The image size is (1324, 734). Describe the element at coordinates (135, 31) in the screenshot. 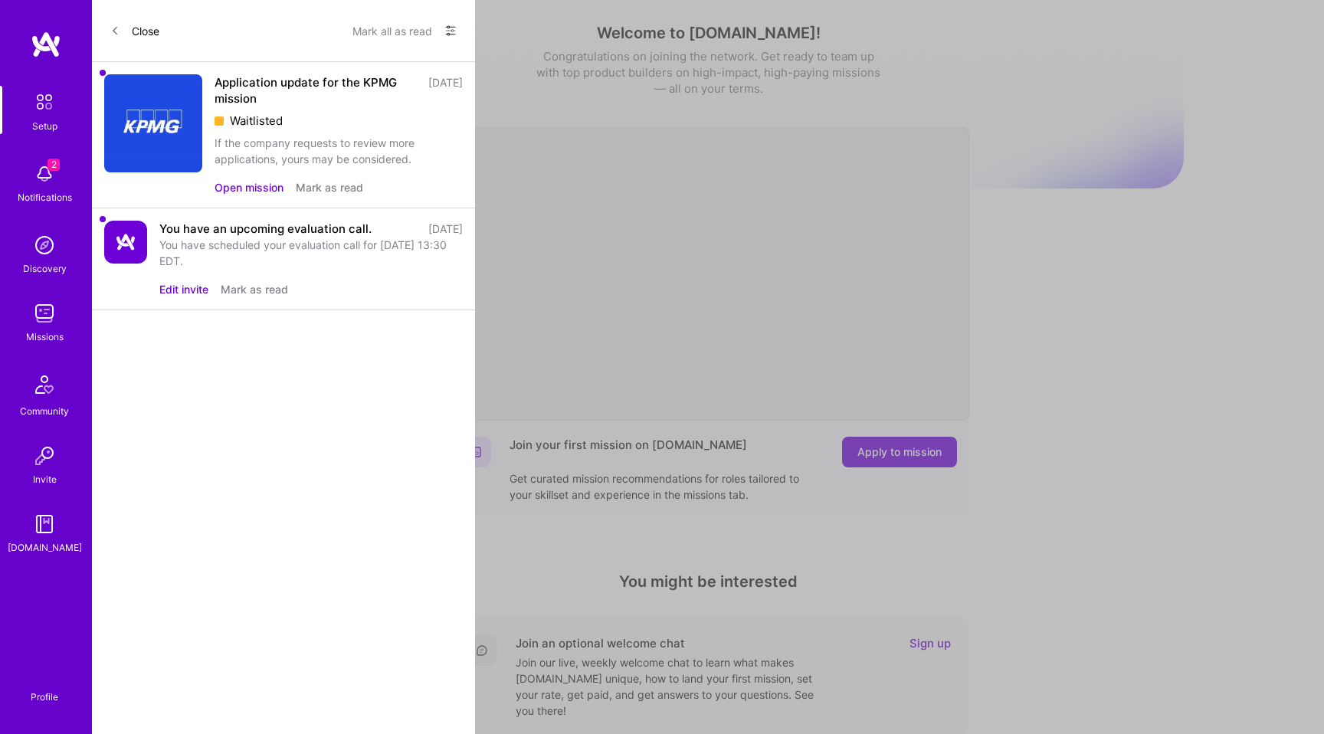

I see `button: Close` at that location.